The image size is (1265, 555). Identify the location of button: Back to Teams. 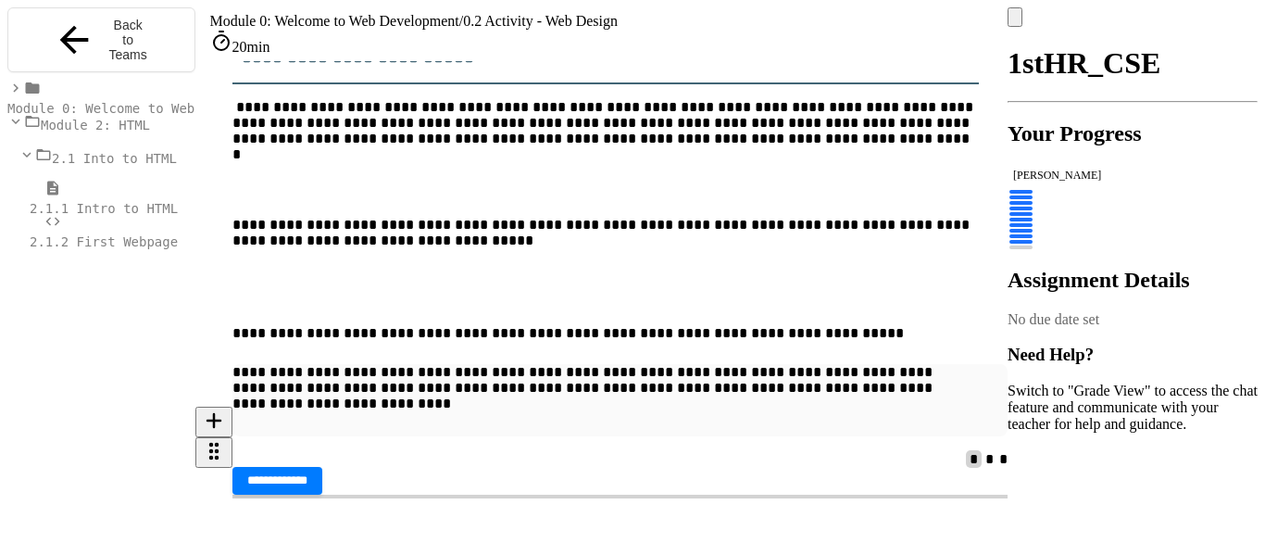
(101, 40).